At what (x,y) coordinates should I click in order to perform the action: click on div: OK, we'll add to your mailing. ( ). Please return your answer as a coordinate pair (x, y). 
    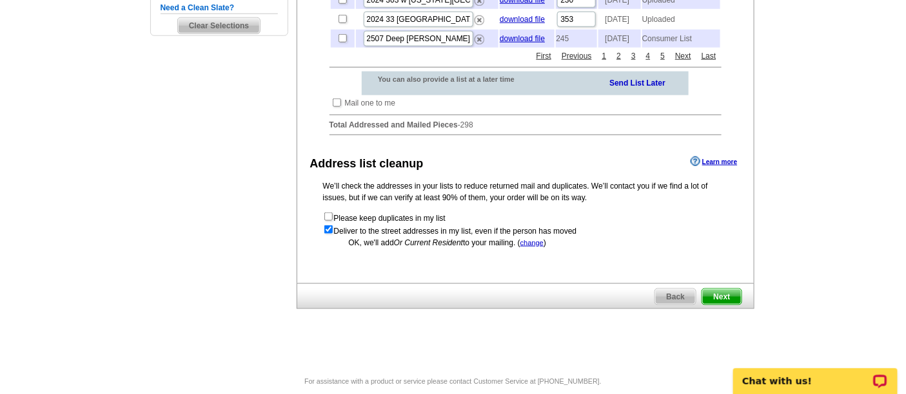
    Looking at the image, I should click on (525, 243).